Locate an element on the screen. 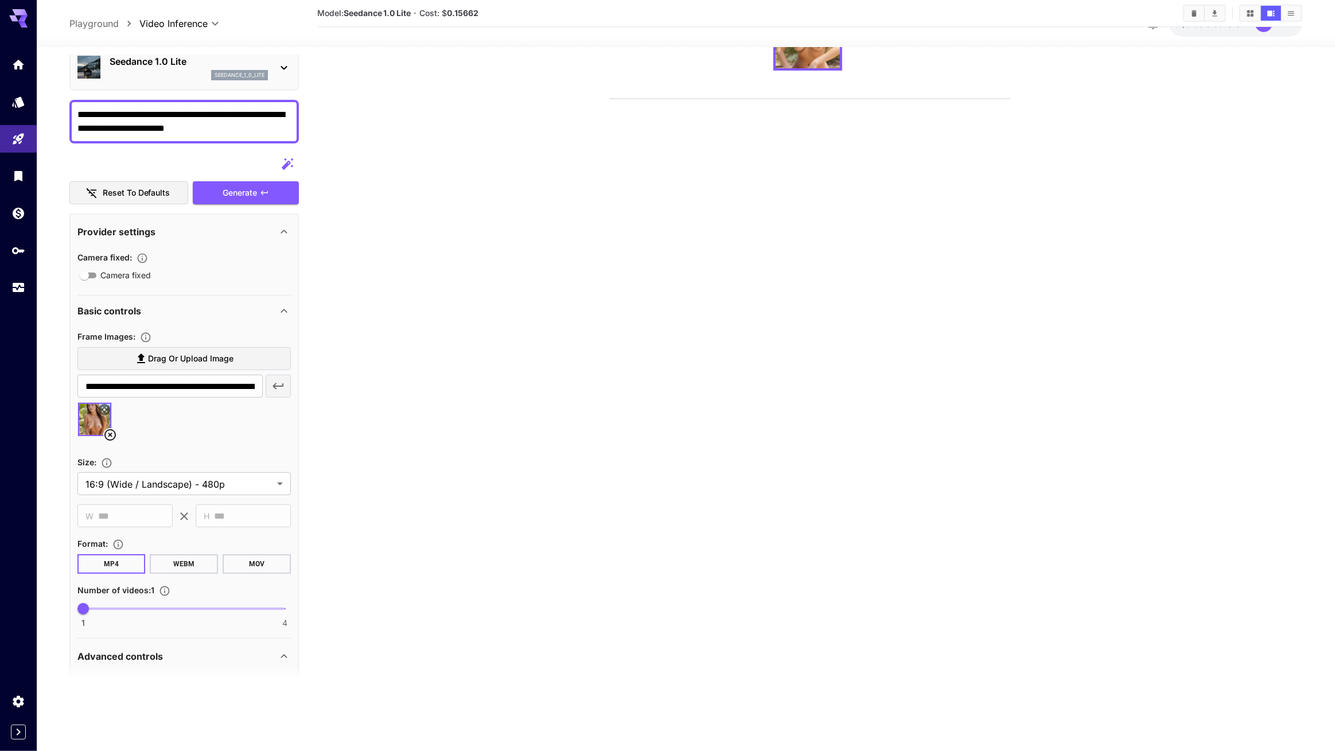 This screenshot has height=751, width=1335. span: Format : is located at coordinates (92, 543).